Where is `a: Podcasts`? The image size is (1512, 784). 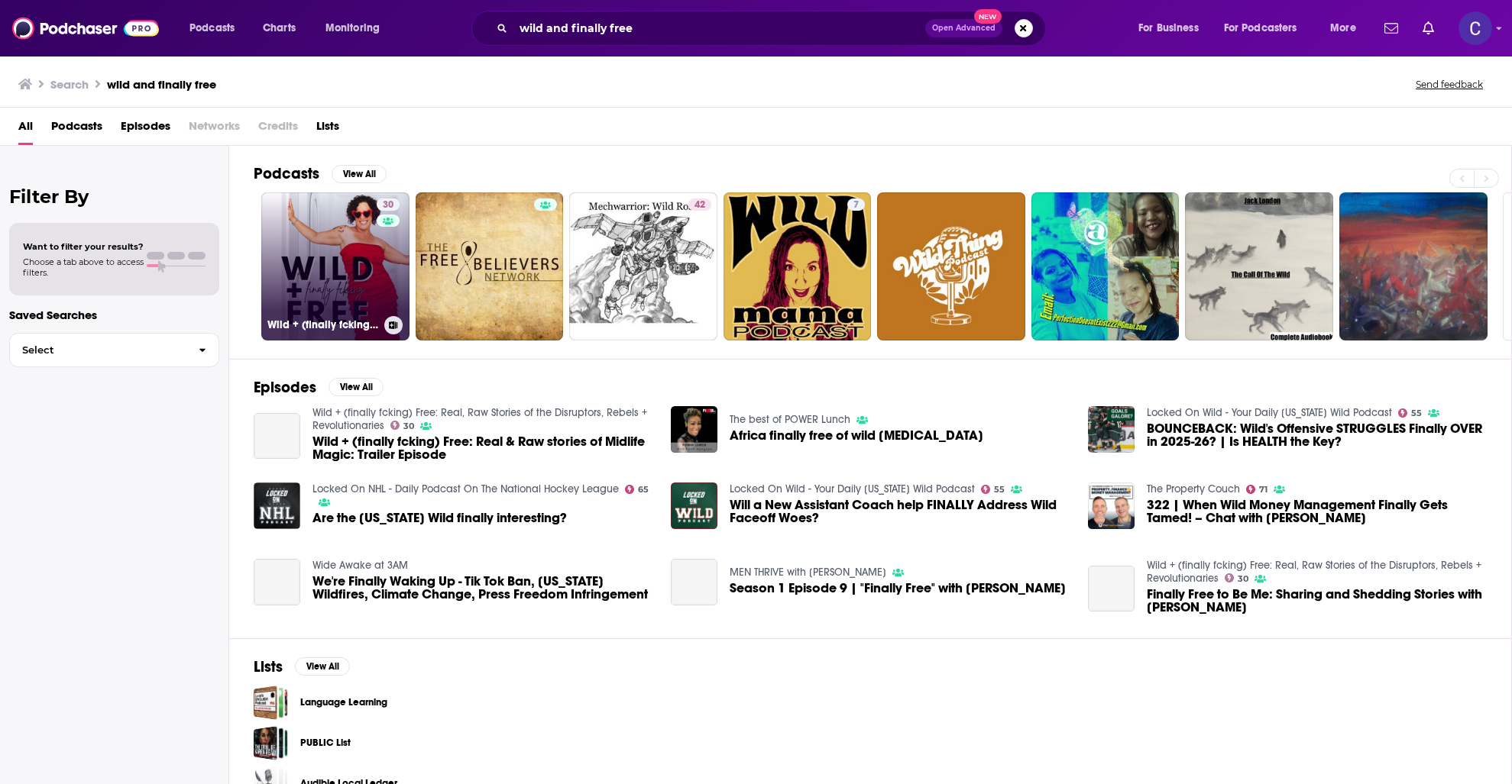 a: Podcasts is located at coordinates (76, 129).